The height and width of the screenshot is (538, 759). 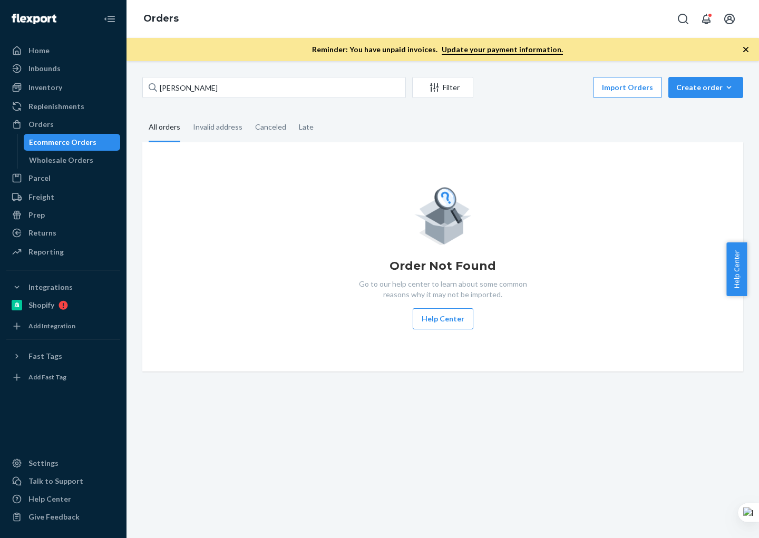 What do you see at coordinates (683, 19) in the screenshot?
I see `button: Open Search Box` at bounding box center [683, 19].